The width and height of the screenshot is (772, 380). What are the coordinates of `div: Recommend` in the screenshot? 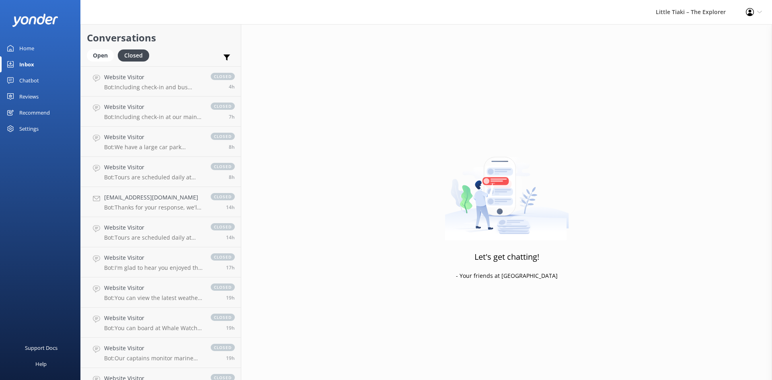 It's located at (35, 113).